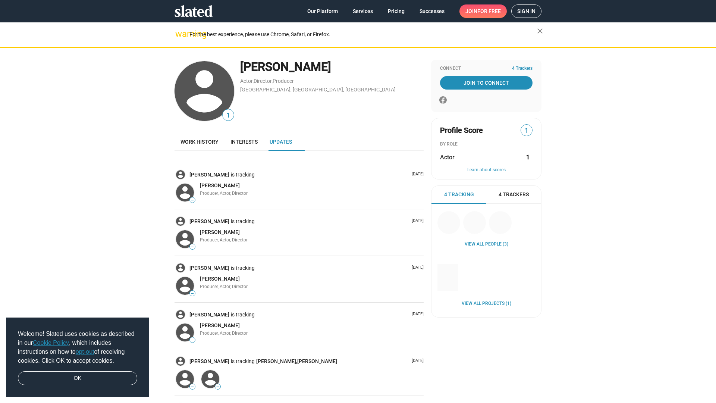 Image resolution: width=716 pixels, height=403 pixels. I want to click on a: Join To Connect, so click(487, 83).